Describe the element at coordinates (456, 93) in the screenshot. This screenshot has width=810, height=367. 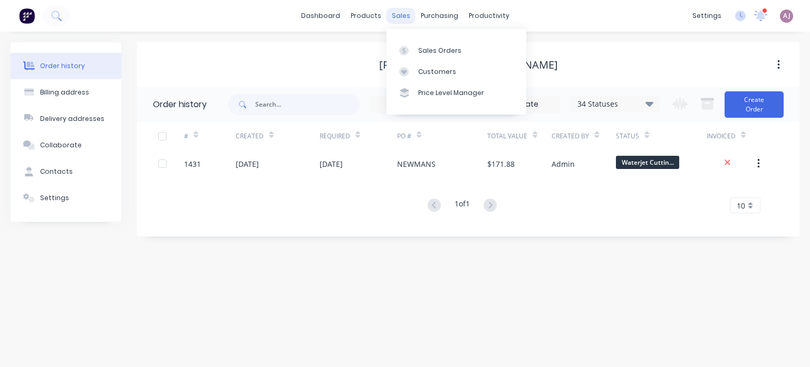
I see `a: Price Level Manager` at that location.